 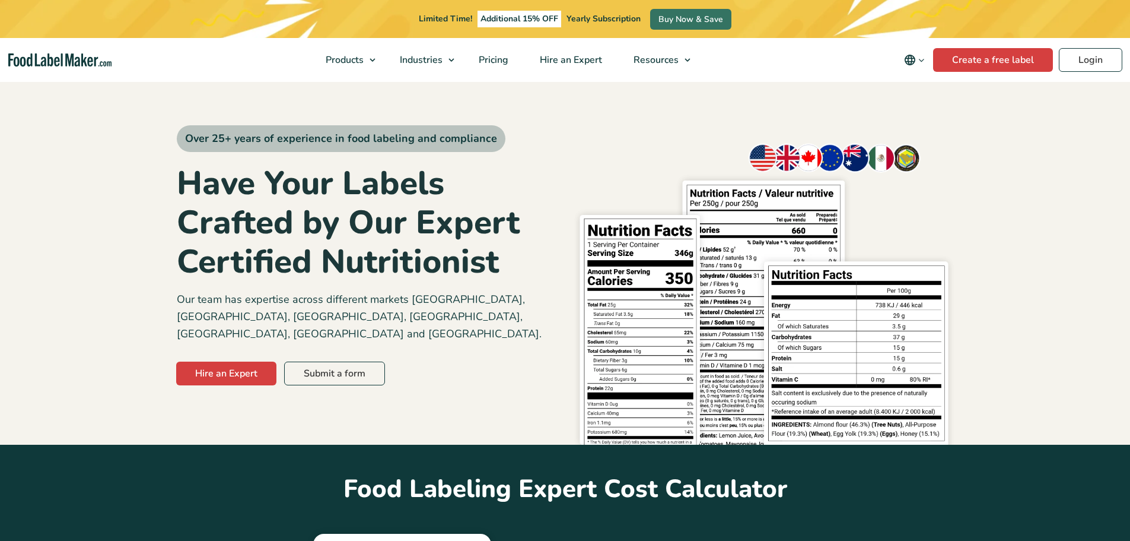 What do you see at coordinates (341, 138) in the screenshot?
I see `span: Over 25+ years of experience in food labeling and compliance` at bounding box center [341, 138].